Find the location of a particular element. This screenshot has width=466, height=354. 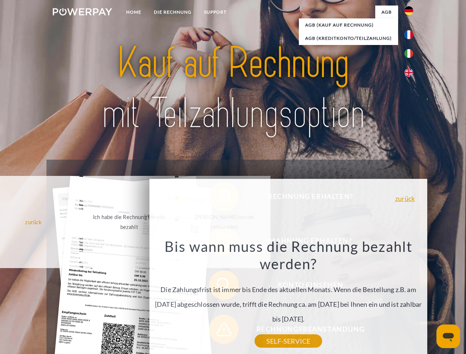

img: logo-powerpay-white.svg is located at coordinates (82, 12).